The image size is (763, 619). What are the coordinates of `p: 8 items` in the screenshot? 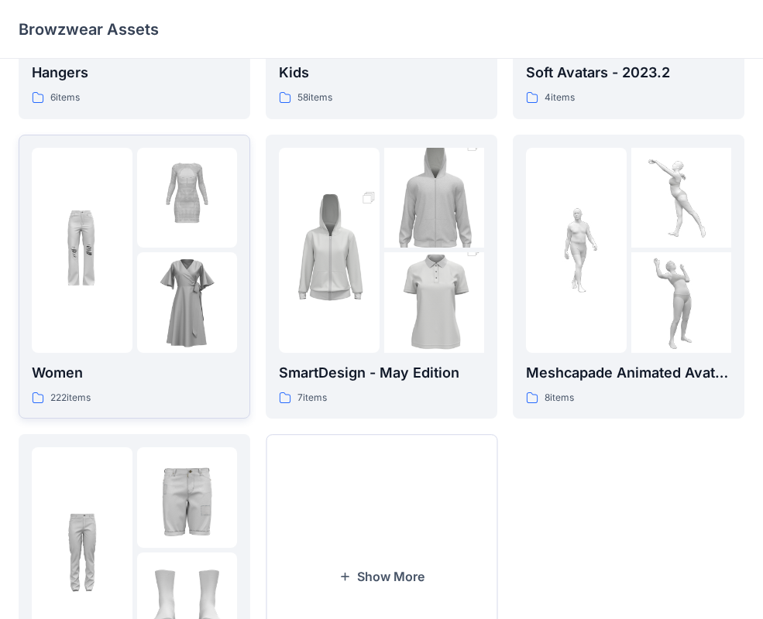 It's located at (559, 398).